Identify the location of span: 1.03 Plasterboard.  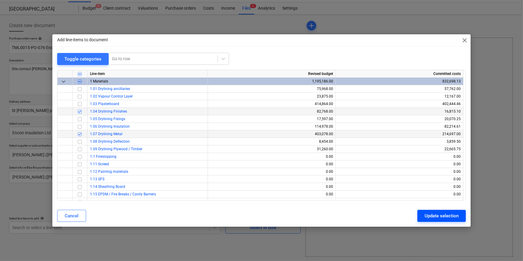
(104, 104).